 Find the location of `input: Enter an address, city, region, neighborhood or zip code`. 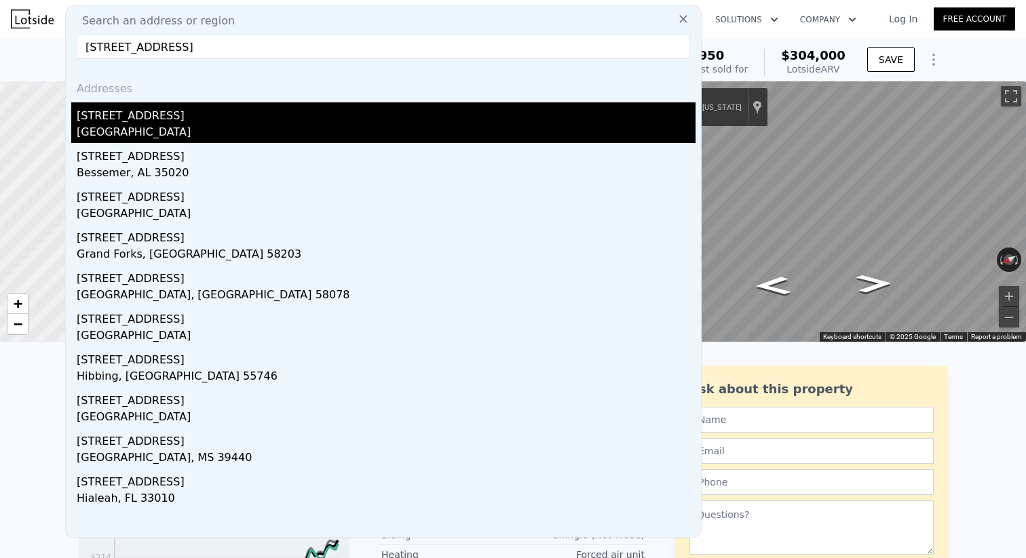

input: Enter an address, city, region, neighborhood or zip code is located at coordinates (383, 47).